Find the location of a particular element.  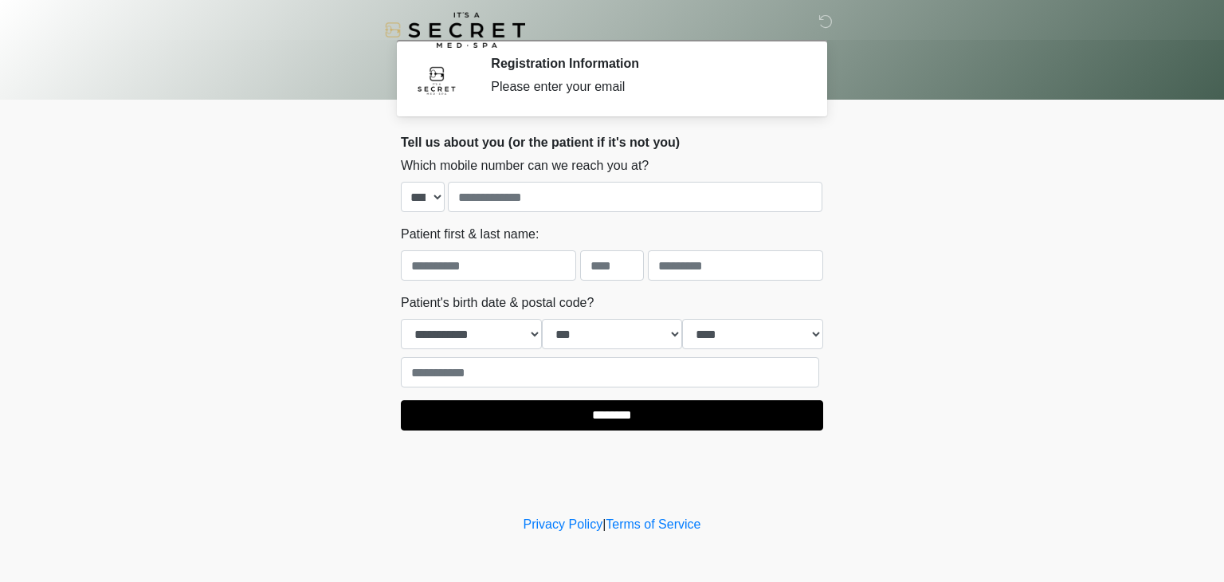

label: Patient's birth date & postal code? is located at coordinates (497, 303).